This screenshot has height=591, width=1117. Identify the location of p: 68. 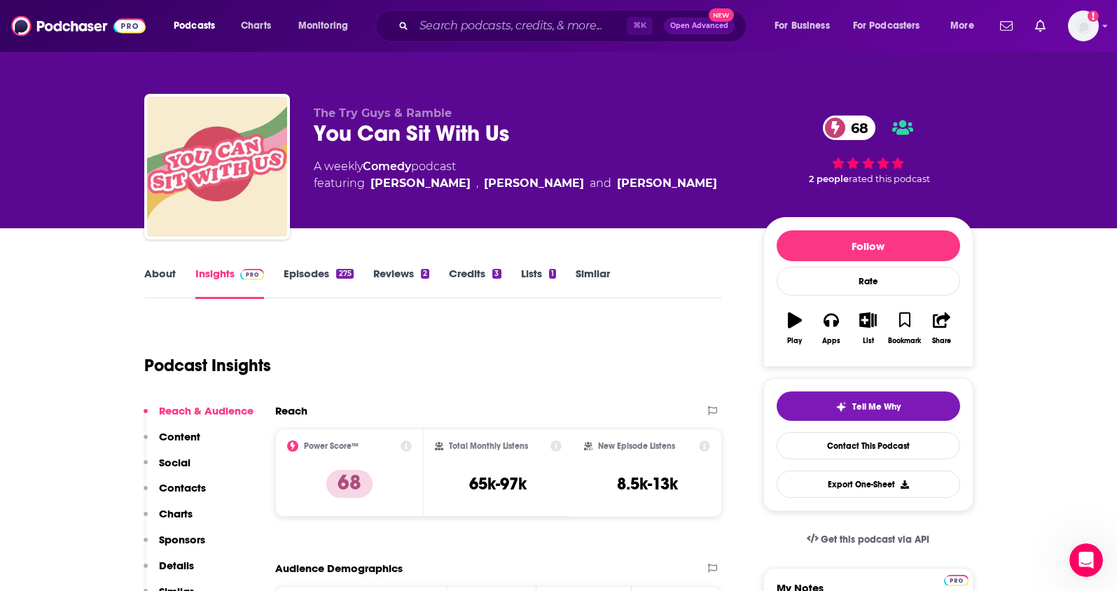
(349, 484).